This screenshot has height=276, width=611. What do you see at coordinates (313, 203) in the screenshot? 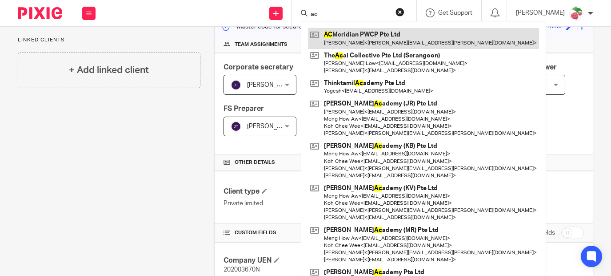
I see `p: Private limited` at bounding box center [313, 203].